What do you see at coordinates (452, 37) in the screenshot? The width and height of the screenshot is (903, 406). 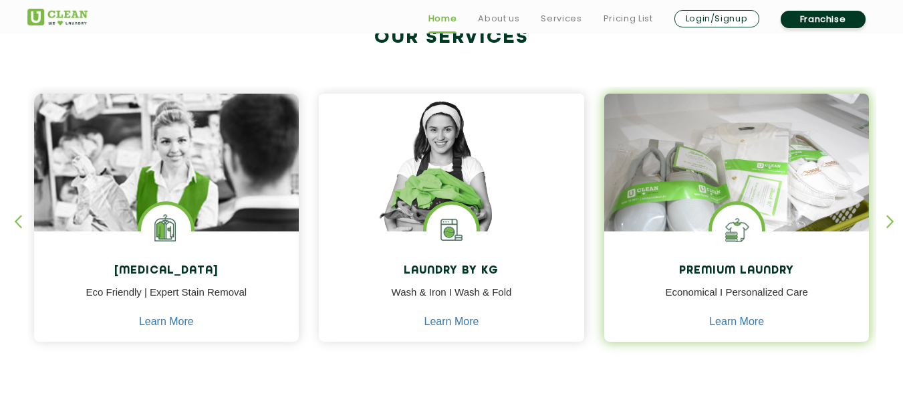 I see `h2: Our Services` at bounding box center [452, 37].